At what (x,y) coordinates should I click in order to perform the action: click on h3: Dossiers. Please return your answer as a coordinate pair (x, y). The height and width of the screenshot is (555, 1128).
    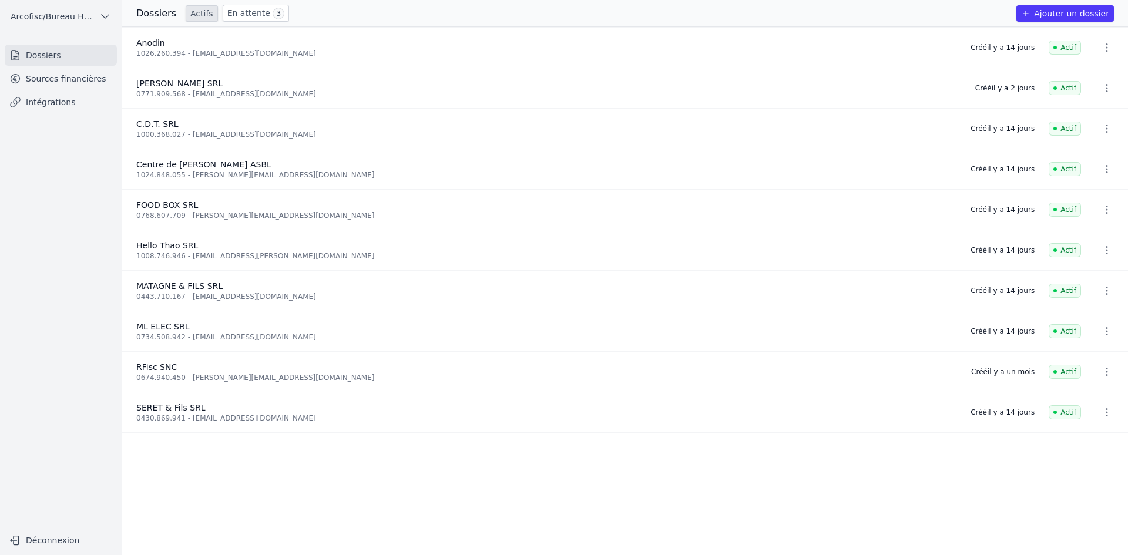
    Looking at the image, I should click on (156, 14).